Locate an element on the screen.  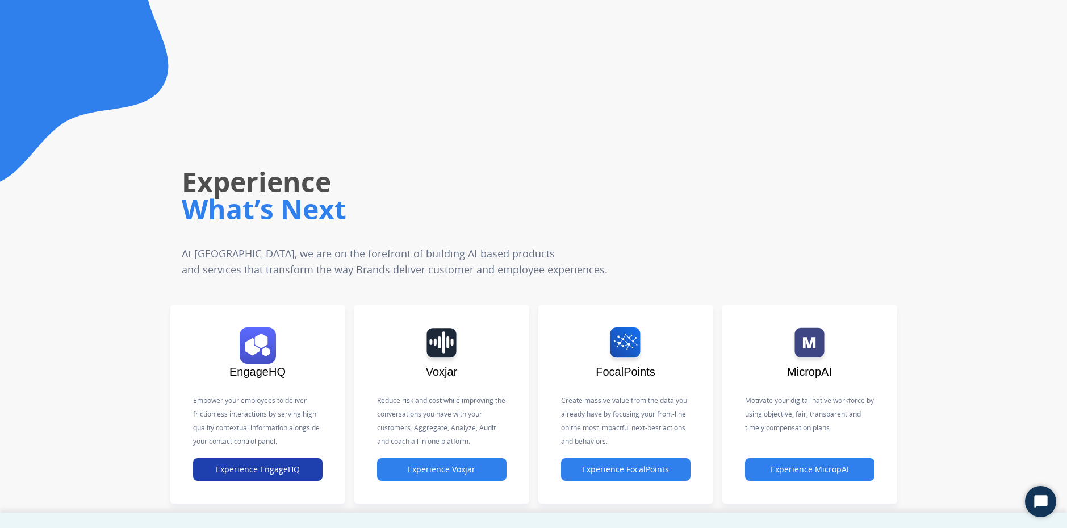
button: Experience MicropAI is located at coordinates (810, 469).